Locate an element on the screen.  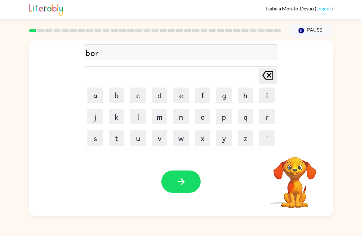
button: x is located at coordinates (202, 138).